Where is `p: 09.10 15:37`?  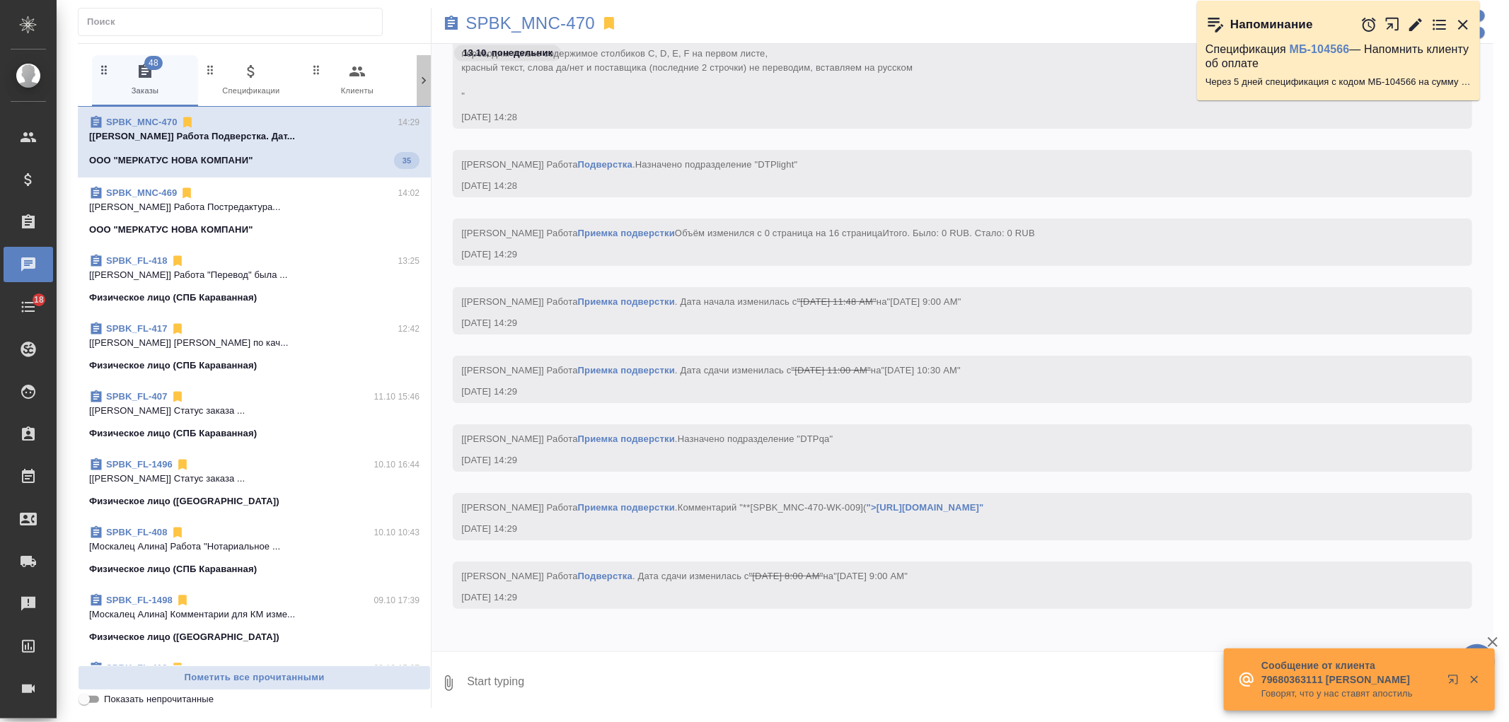 p: 09.10 15:37 is located at coordinates (397, 668).